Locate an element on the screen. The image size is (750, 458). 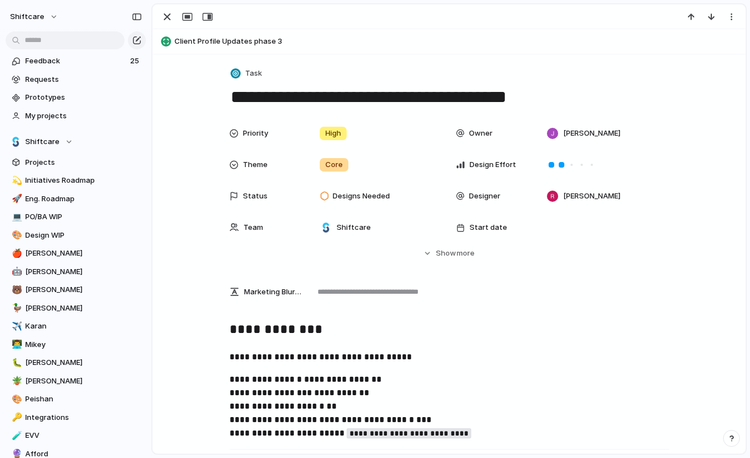
a: Prototypes is located at coordinates (76, 98).